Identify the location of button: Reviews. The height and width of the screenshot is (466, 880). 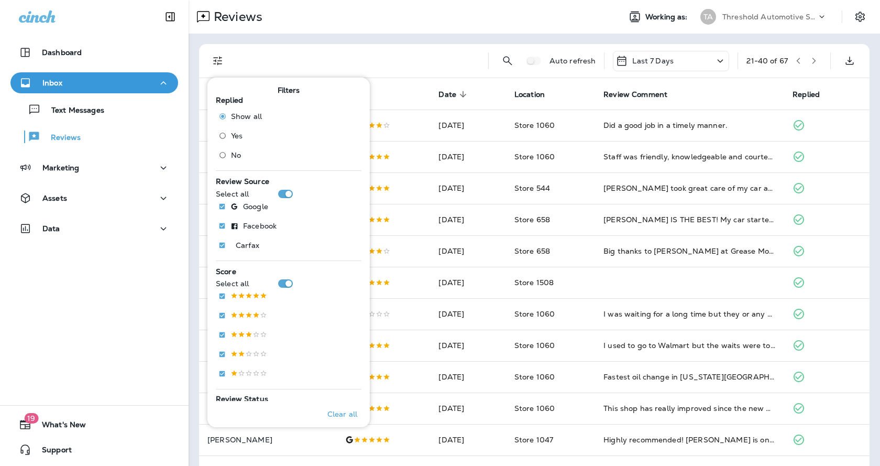
(94, 137).